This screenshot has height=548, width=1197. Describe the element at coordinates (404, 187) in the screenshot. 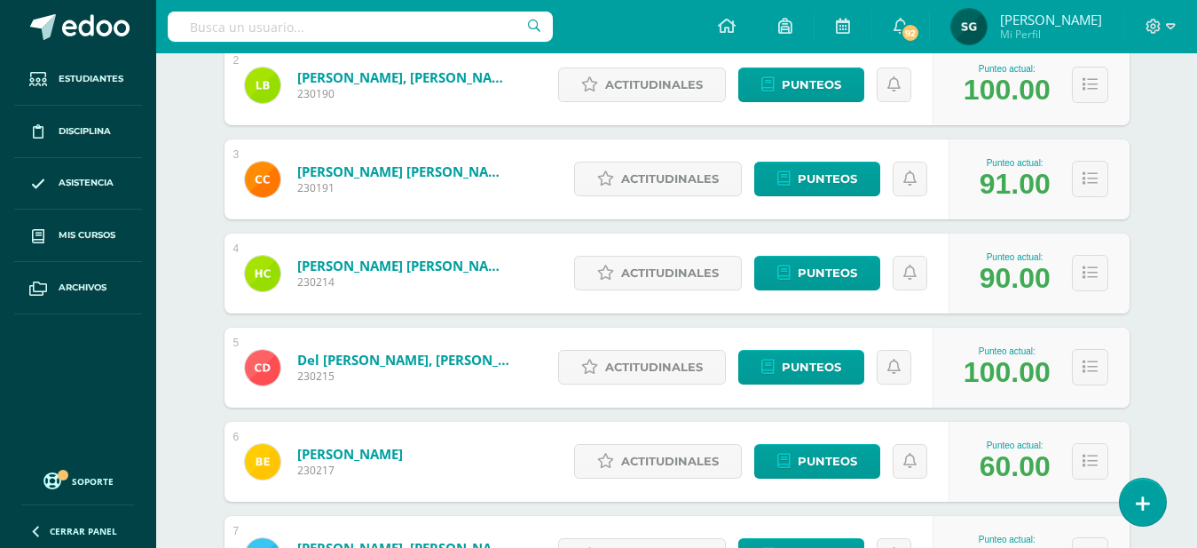

I see `span: 230191` at that location.